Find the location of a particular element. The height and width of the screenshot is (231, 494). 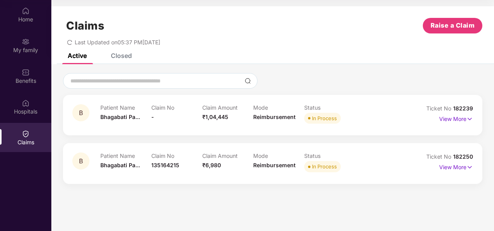

h1: Claims is located at coordinates (85, 26).